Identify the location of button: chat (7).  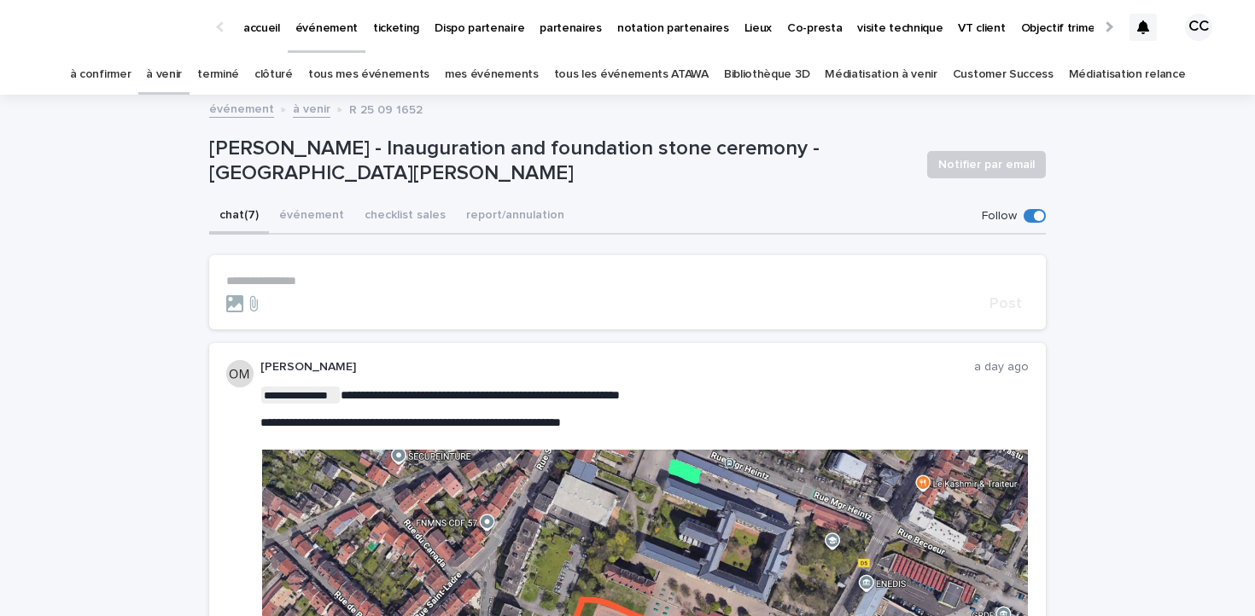
(239, 217).